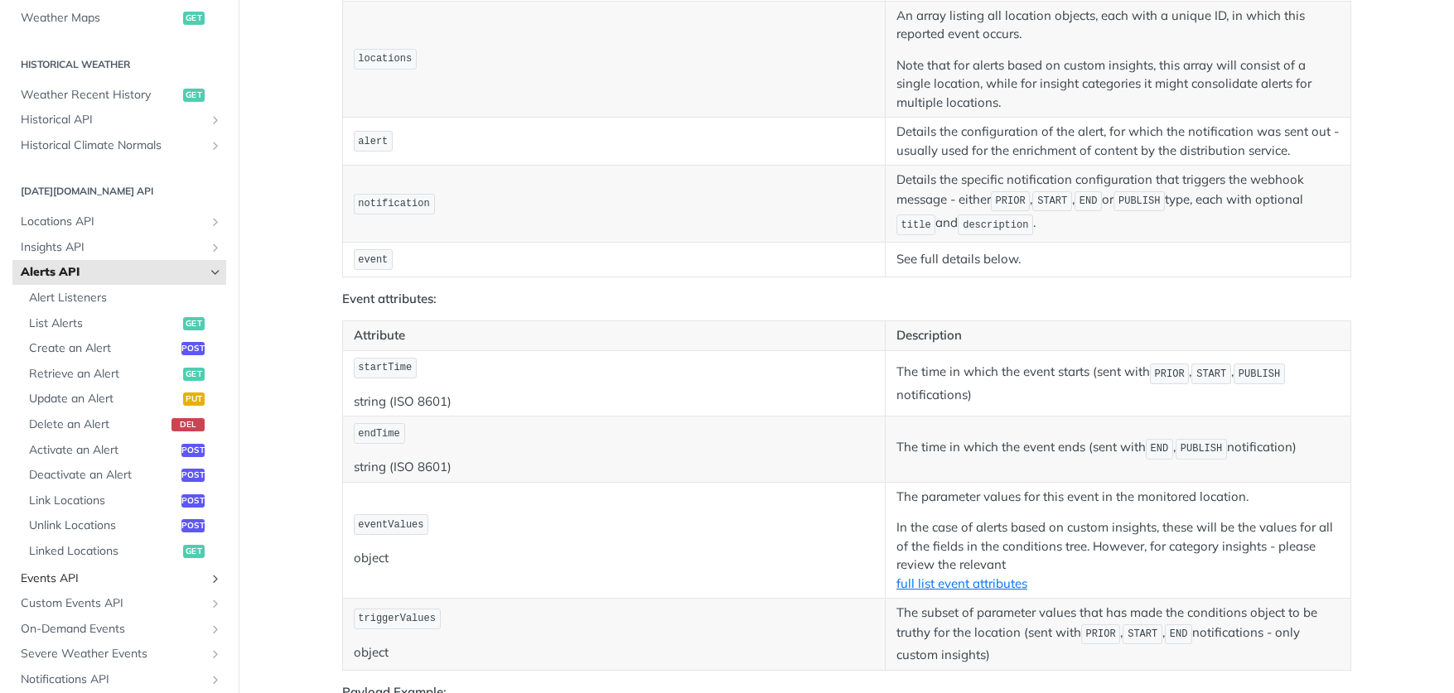  Describe the element at coordinates (215, 604) in the screenshot. I see `button: Show subpages for Custom Events API` at that location.